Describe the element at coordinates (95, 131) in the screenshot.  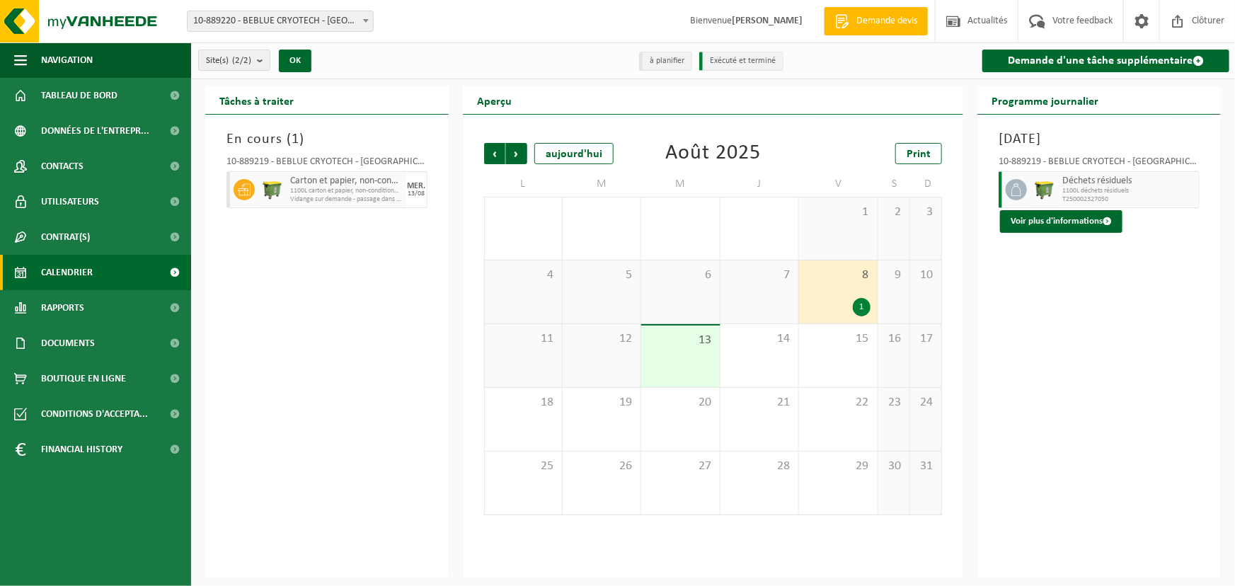
I see `span: Données de l'entrepr...` at that location.